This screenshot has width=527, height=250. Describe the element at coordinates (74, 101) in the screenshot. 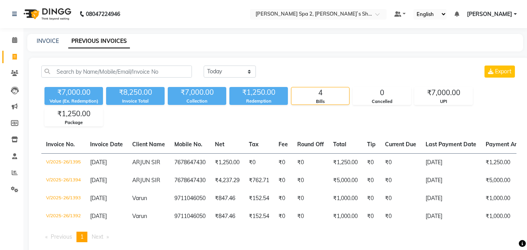

I see `div: Value (Ex. Redemption)` at that location.